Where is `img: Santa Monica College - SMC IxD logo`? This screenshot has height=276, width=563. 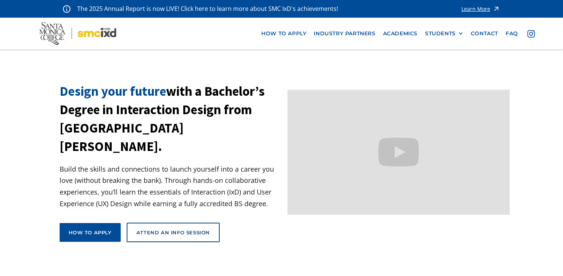 img: Santa Monica College - SMC IxD logo is located at coordinates (78, 33).